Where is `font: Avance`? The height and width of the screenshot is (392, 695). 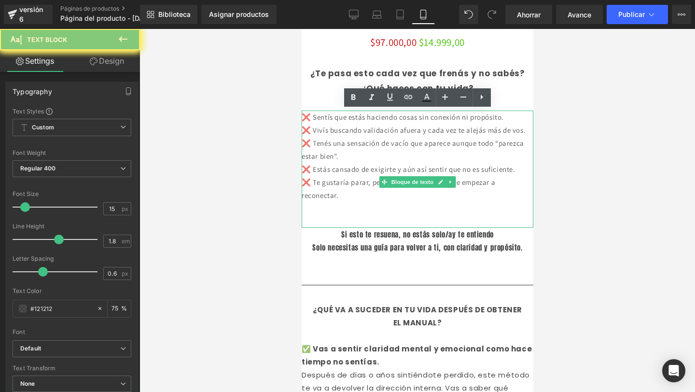 font: Avance is located at coordinates (579, 14).